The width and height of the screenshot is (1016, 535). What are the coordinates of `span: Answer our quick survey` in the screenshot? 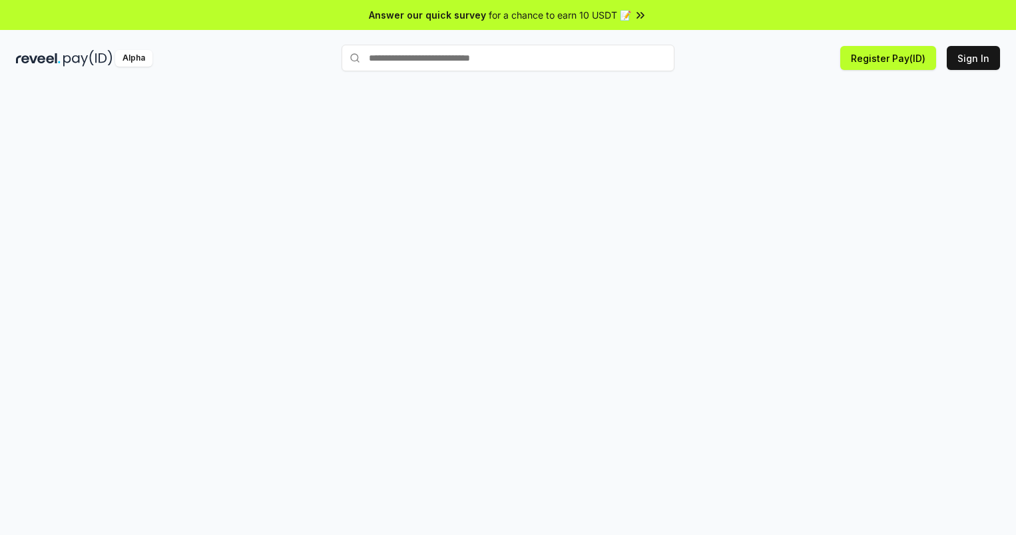 It's located at (427, 15).